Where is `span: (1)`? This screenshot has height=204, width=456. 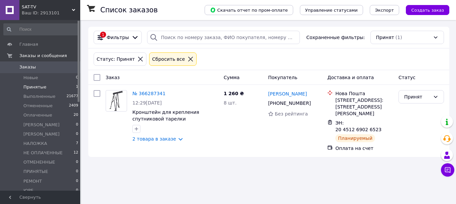
span: (1) is located at coordinates (399, 37).